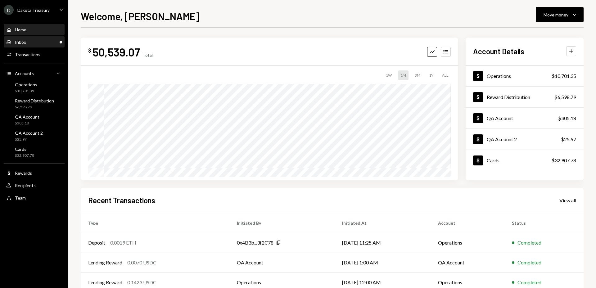  Describe the element at coordinates (97, 243) in the screenshot. I see `div: Deposit` at that location.